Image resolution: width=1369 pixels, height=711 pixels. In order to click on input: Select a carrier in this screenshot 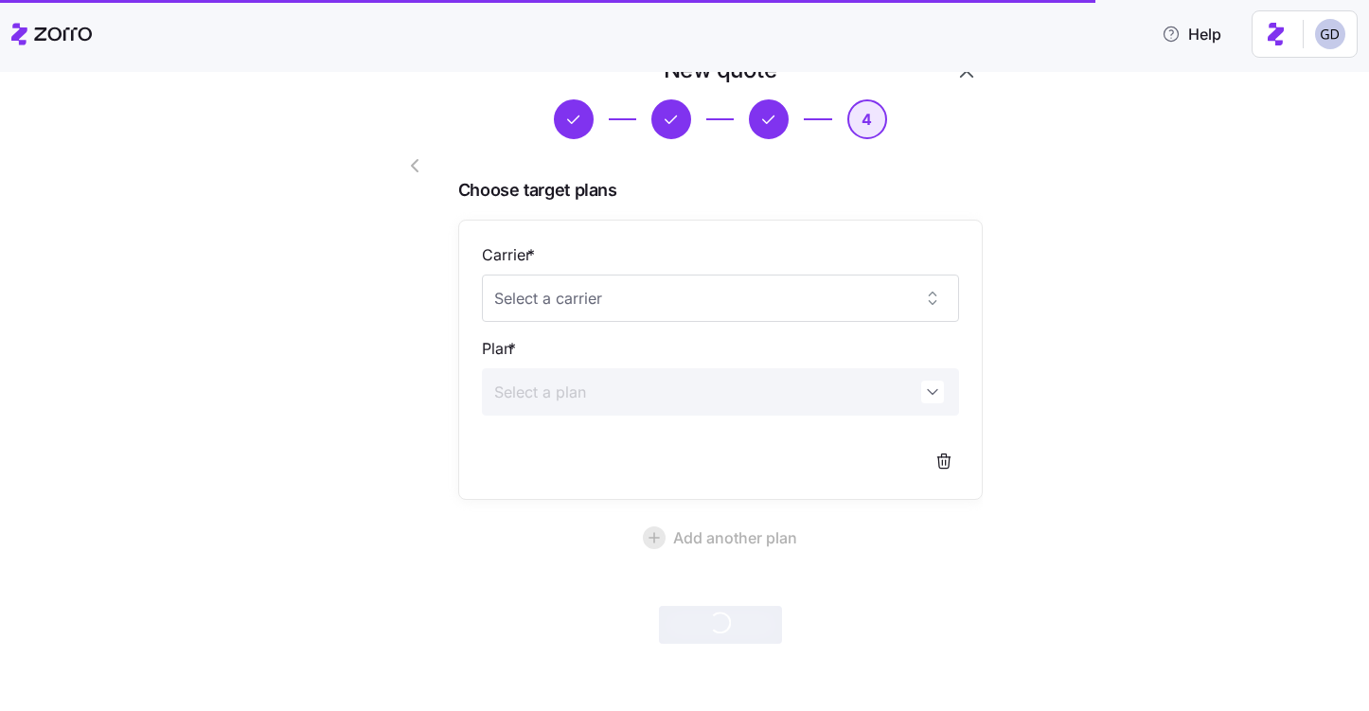, I will do `click(720, 298)`.